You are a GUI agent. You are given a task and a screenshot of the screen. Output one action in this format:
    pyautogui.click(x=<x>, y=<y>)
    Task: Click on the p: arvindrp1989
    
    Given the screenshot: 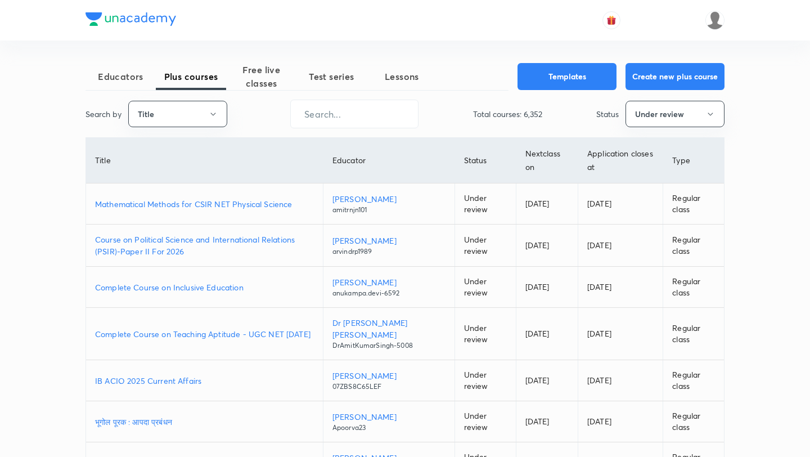 What is the action you would take?
    pyautogui.click(x=389, y=252)
    